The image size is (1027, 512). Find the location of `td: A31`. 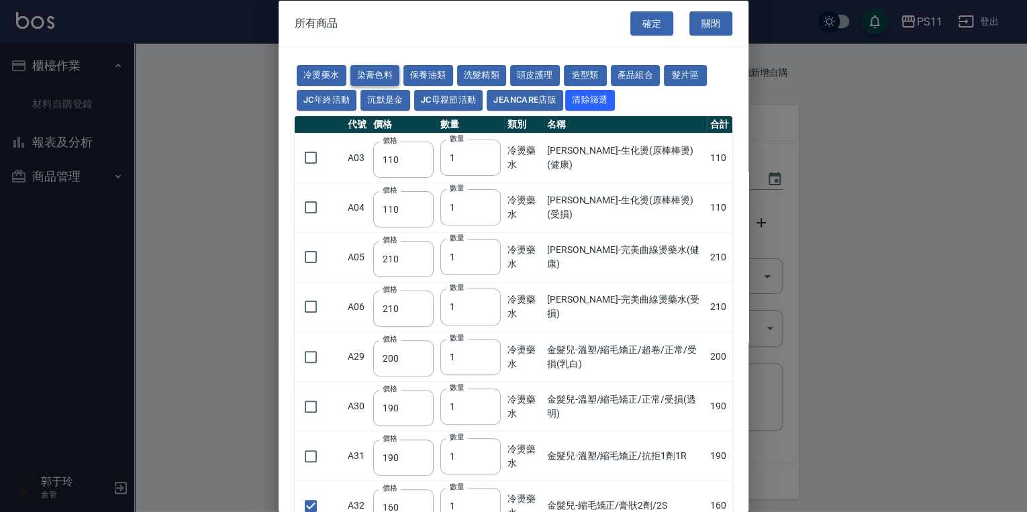

td: A31 is located at coordinates (357, 456).